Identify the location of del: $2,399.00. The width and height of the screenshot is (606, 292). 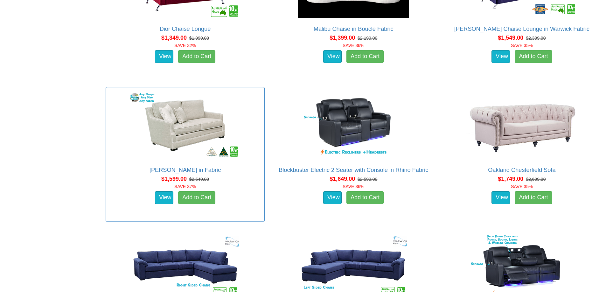
(536, 38).